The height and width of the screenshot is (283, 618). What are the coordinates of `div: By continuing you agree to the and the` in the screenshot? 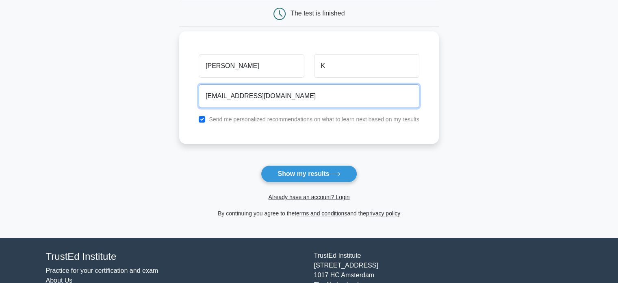 It's located at (309, 213).